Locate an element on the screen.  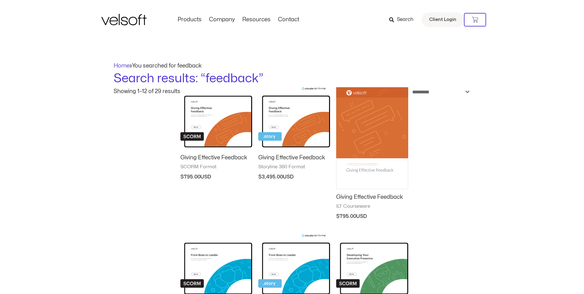
img: Velsoft Training Materials is located at coordinates (124, 19).